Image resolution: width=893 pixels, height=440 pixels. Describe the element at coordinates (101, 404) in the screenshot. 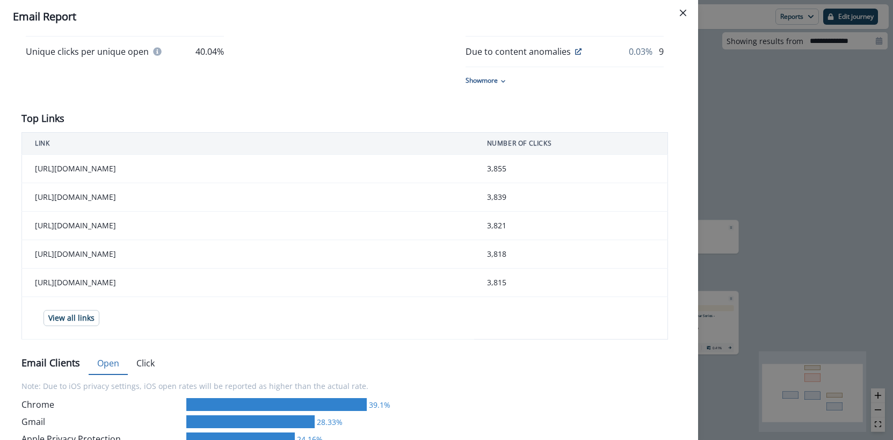

I see `div: Chrome` at that location.